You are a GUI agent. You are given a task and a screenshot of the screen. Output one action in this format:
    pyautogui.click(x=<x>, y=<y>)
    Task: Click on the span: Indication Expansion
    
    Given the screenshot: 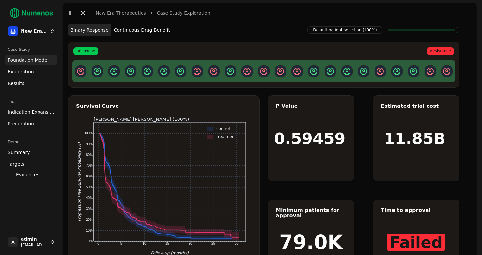 What is the action you would take?
    pyautogui.click(x=31, y=112)
    